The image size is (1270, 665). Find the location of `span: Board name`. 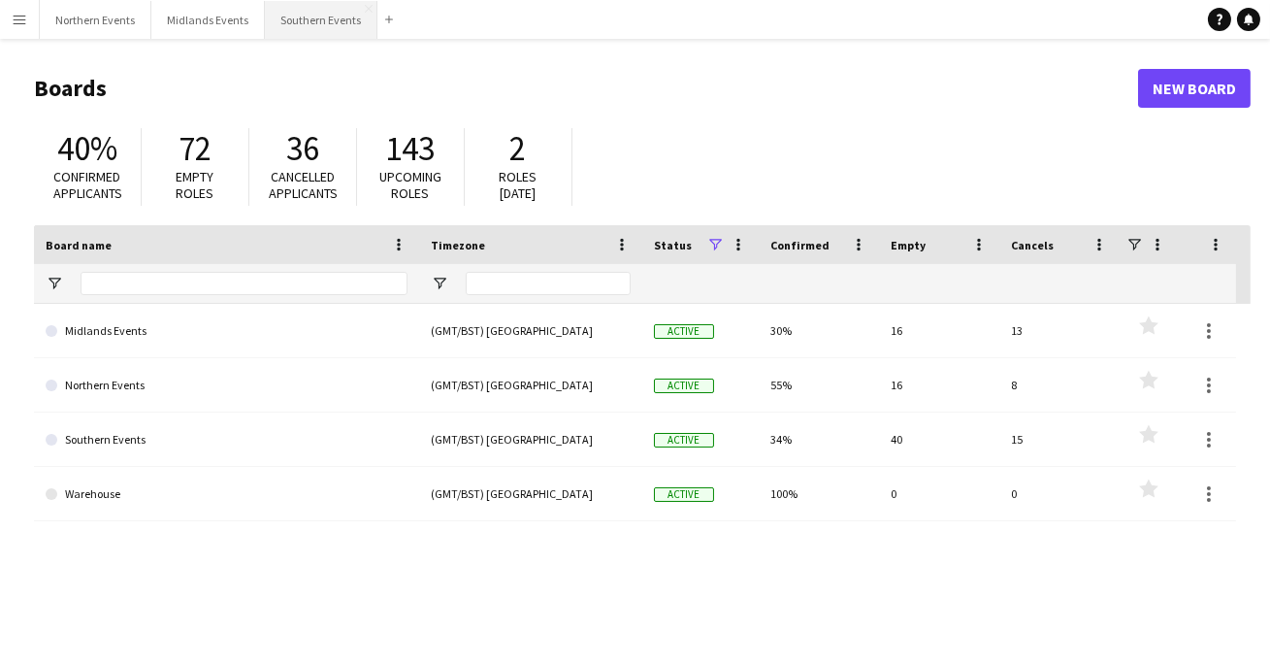

span: Board name is located at coordinates (79, 244).